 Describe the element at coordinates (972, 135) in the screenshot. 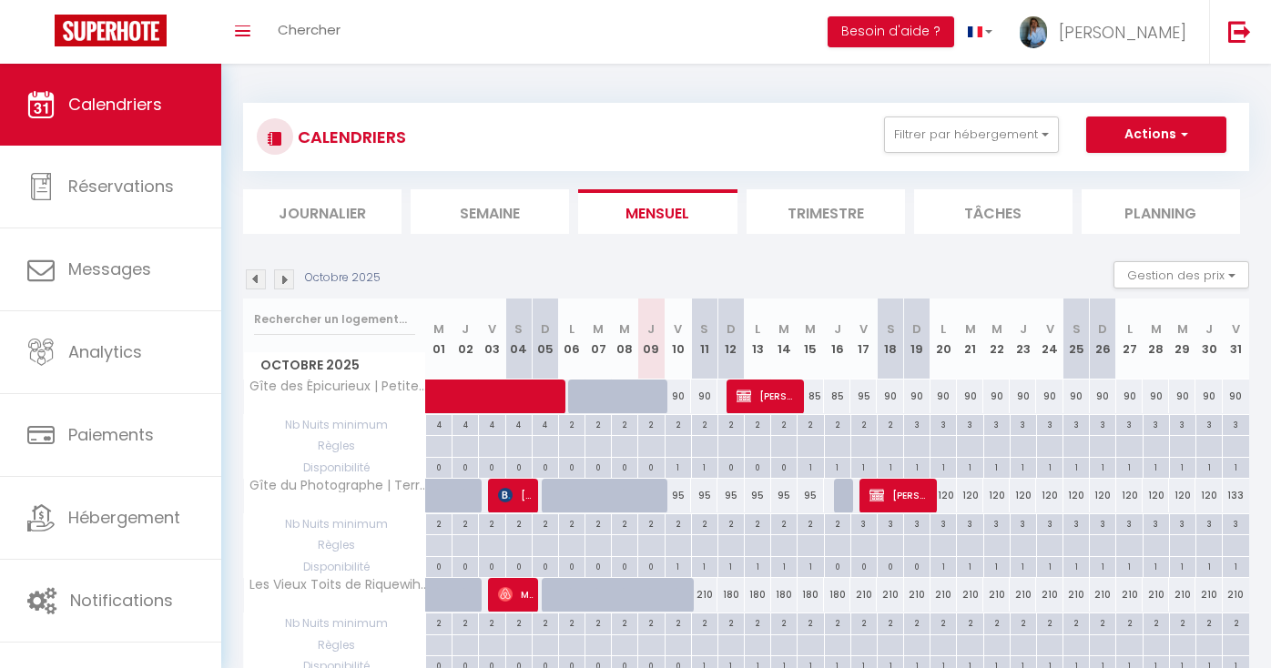

I see `button: Filtrer par hébergement` at that location.